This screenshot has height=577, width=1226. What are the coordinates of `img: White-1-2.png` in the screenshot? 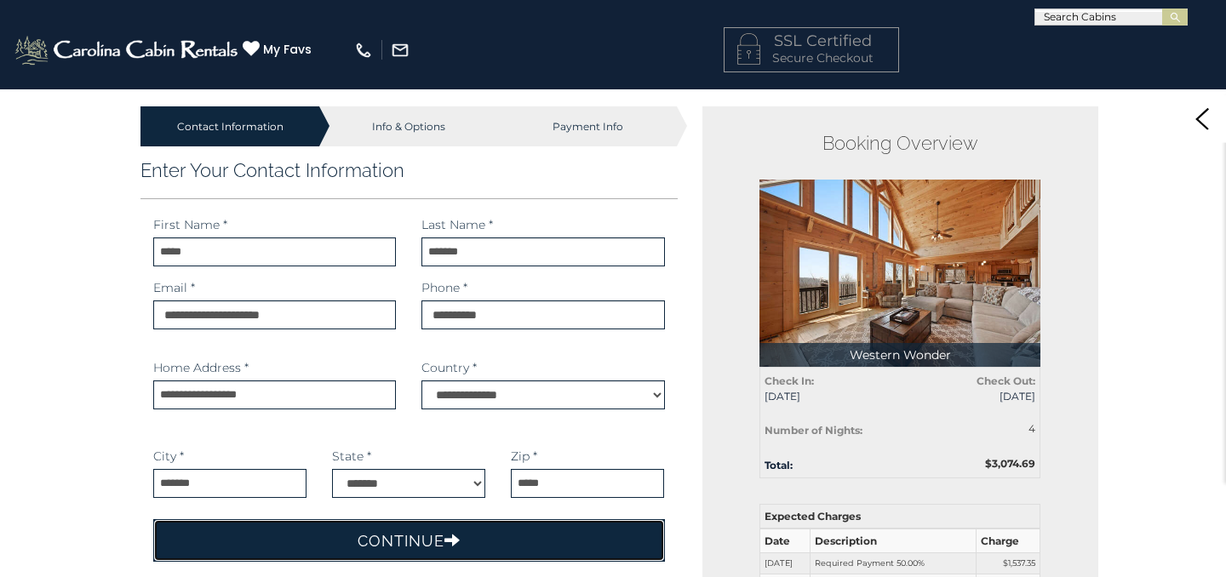 It's located at (128, 50).